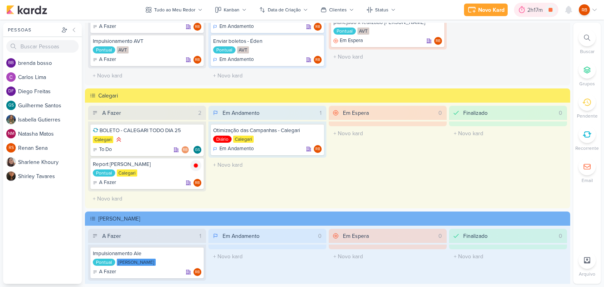 This screenshot has height=287, width=604. I want to click on li: Ctrl + F, so click(587, 42).